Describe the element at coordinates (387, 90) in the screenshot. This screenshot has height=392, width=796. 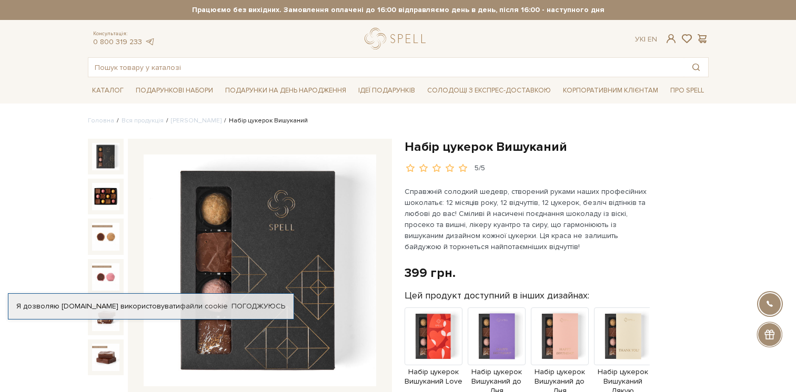
I see `a: Ідеї подарунків` at that location.